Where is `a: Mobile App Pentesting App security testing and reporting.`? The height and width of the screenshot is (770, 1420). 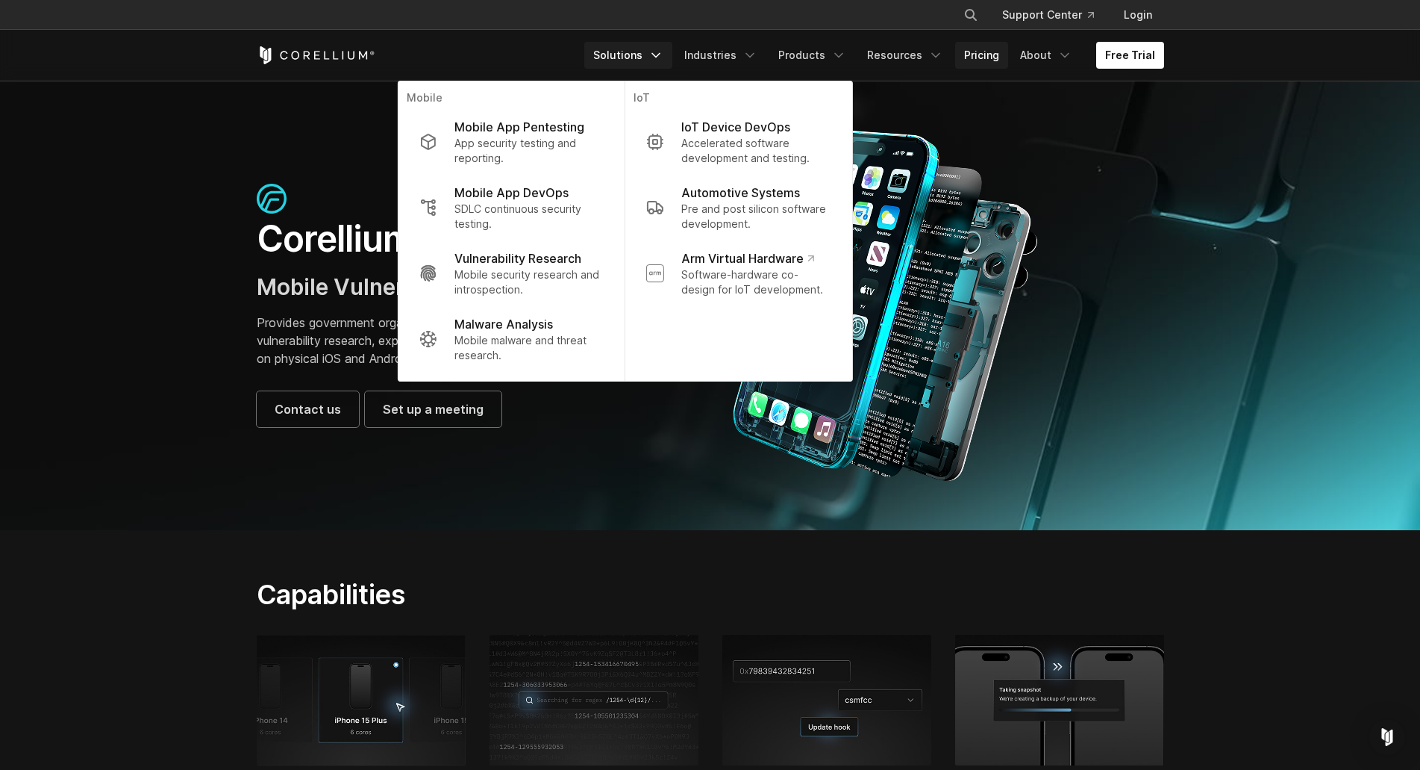
a: Mobile App Pentesting App security testing and reporting. is located at coordinates (511, 142).